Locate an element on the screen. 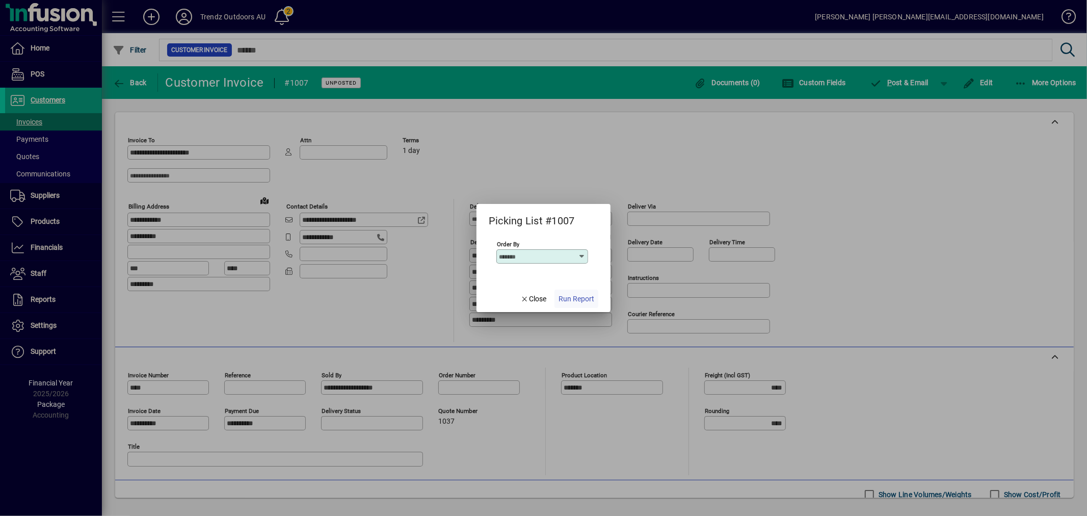 The image size is (1087, 516). button: Run Report is located at coordinates (576, 299).